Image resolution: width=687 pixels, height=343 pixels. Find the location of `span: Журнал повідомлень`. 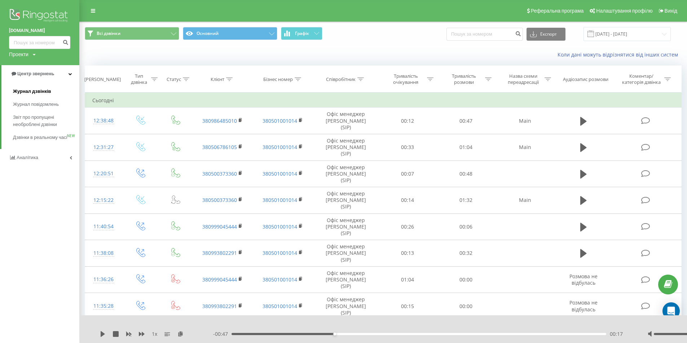

span: Журнал повідомлень is located at coordinates (36, 105).